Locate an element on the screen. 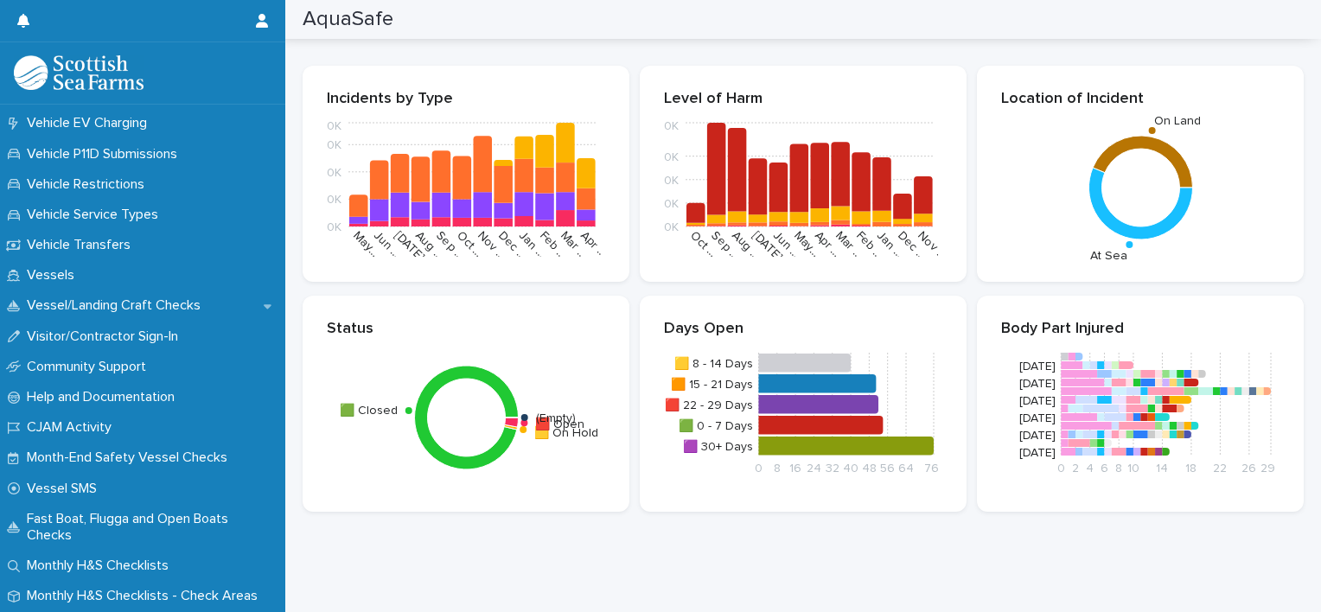  tspan: 29 is located at coordinates (1267, 468).